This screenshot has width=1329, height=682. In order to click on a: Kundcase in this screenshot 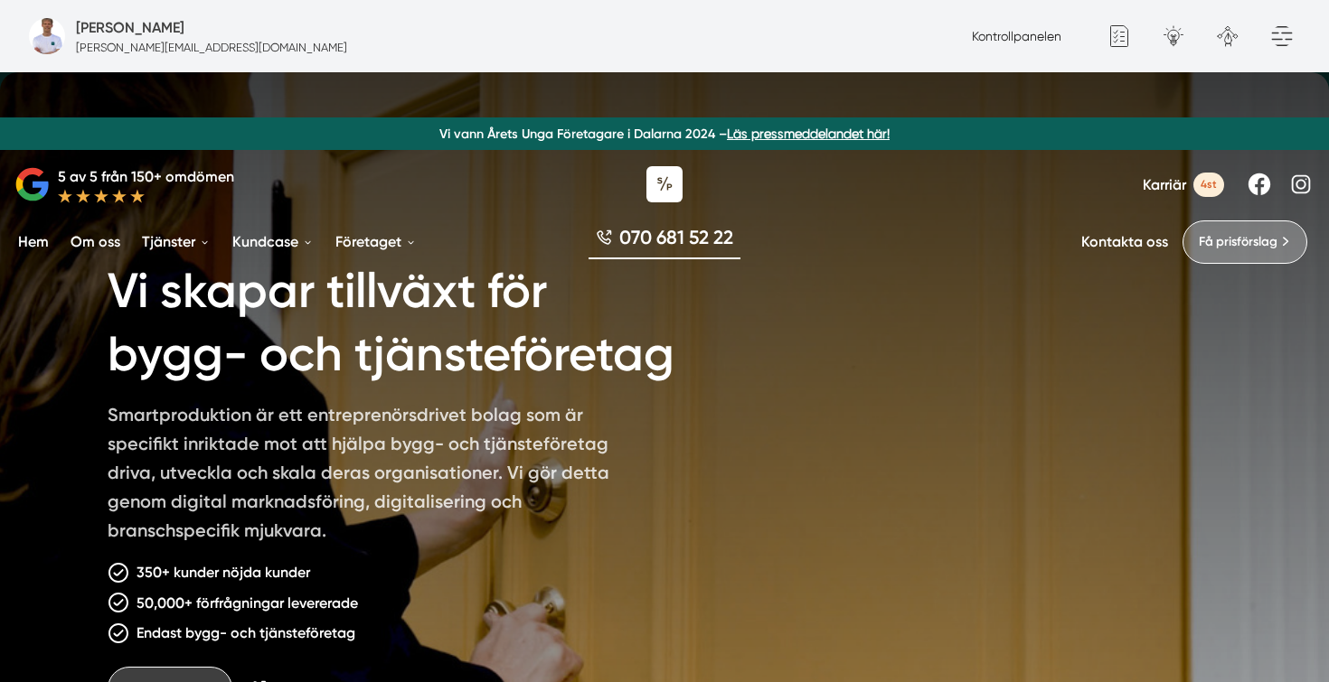, I will do `click(273, 241)`.